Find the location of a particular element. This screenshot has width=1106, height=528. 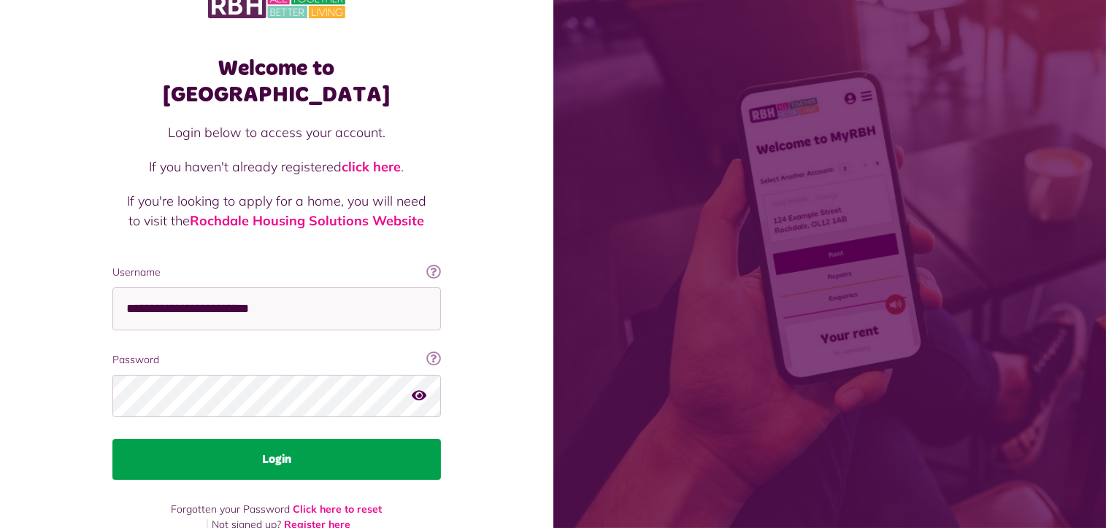

a: Rochdale Housing Solutions Website is located at coordinates (307, 220).